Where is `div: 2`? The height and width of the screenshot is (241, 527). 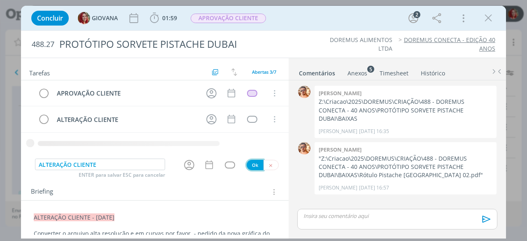
div: 2 is located at coordinates (417, 14).